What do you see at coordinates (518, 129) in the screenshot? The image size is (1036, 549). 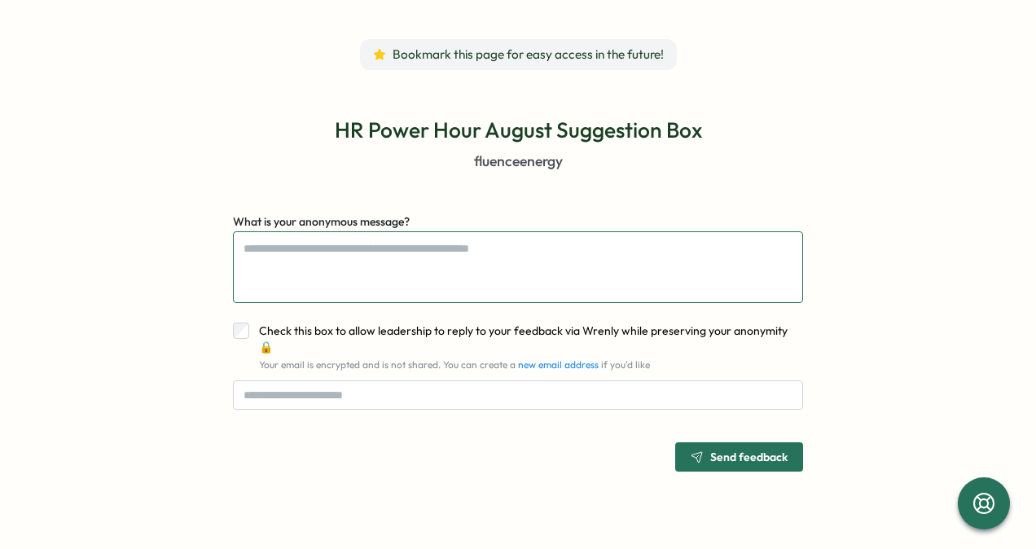 I see `p: HR Power Hour August Suggestion Box` at bounding box center [518, 129].